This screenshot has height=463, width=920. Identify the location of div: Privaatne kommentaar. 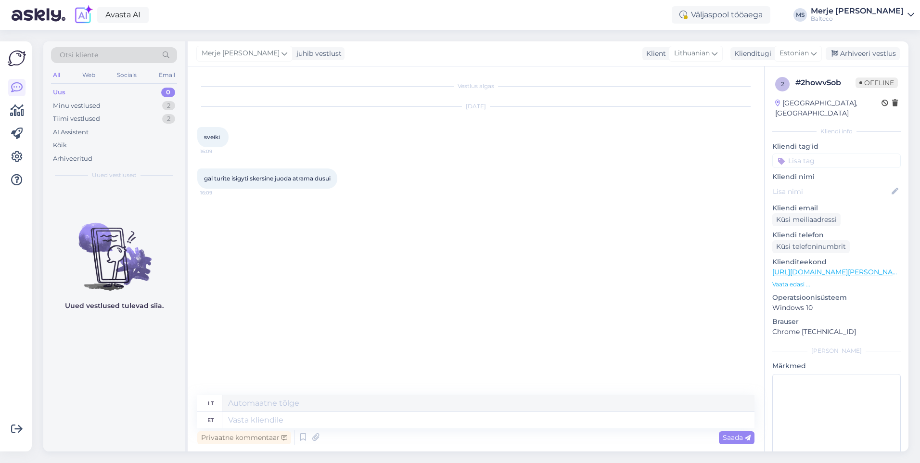
(244, 438).